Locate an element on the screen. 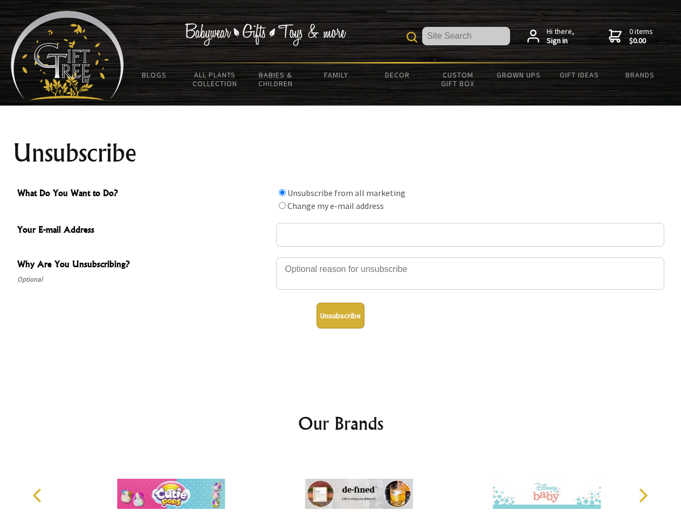 Image resolution: width=681 pixels, height=517 pixels. a: Decor is located at coordinates (397, 75).